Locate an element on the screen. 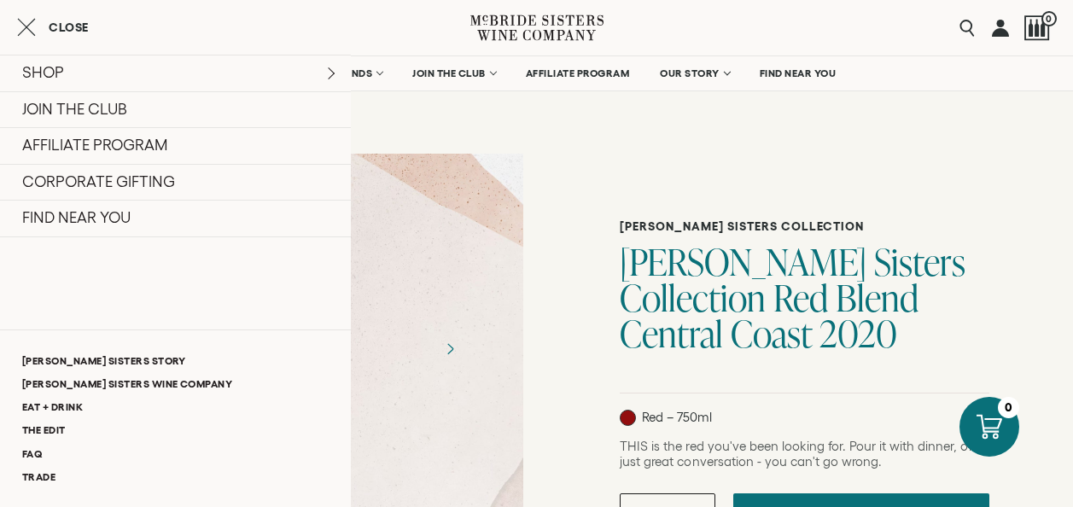  span: THIS is the red you've been looking for. Pour it with dinner, or just great conversation - you ca... is located at coordinates (796, 453).